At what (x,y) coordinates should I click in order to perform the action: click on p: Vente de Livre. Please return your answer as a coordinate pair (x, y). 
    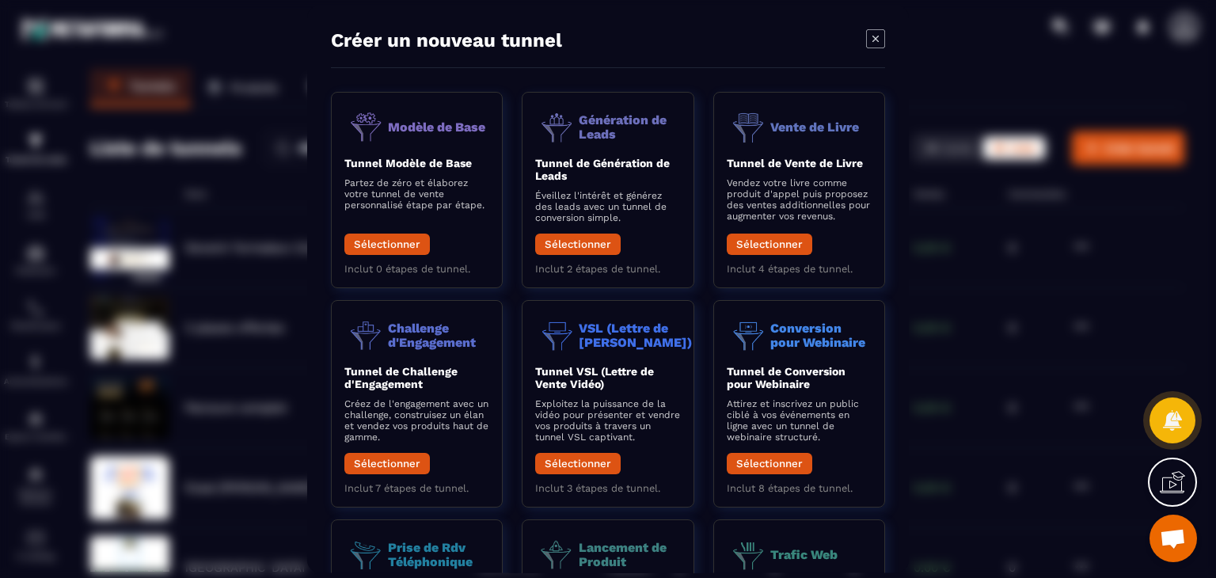
    Looking at the image, I should click on (814, 127).